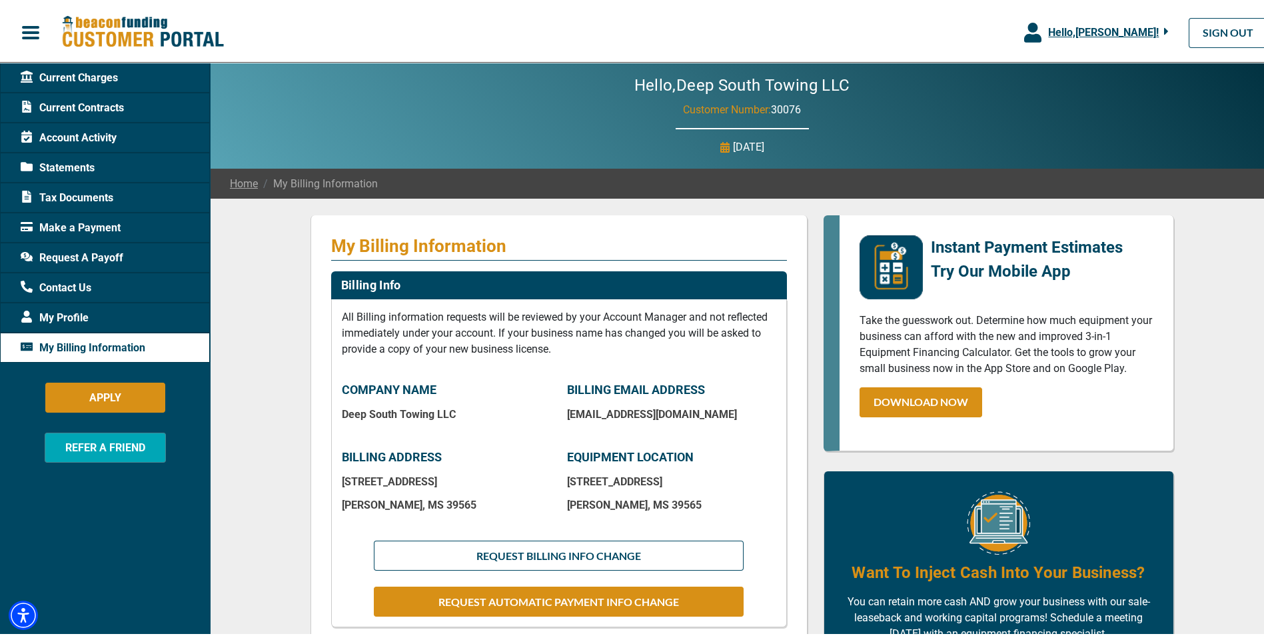  Describe the element at coordinates (921, 399) in the screenshot. I see `a: DOWNLOAD NOW` at that location.